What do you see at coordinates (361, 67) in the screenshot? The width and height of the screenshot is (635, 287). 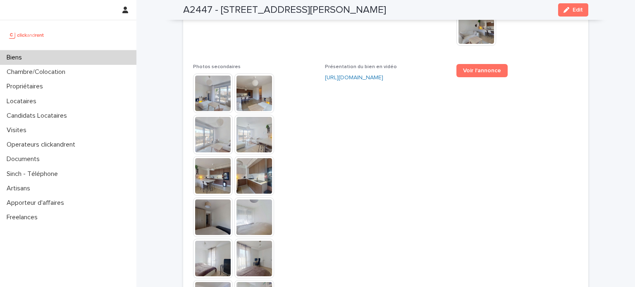 I see `span: Présentation du bien en vidéo` at bounding box center [361, 67].